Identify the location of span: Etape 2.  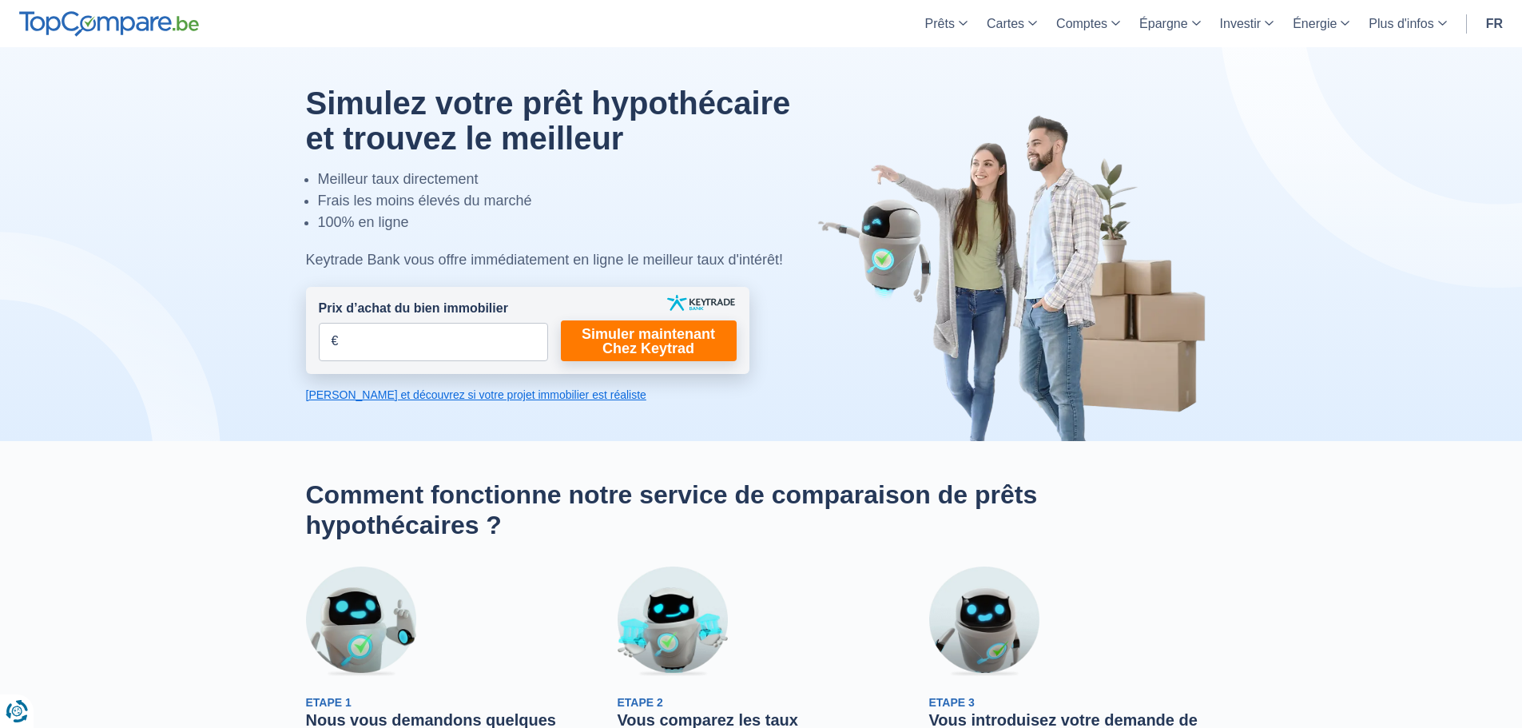
(640, 702).